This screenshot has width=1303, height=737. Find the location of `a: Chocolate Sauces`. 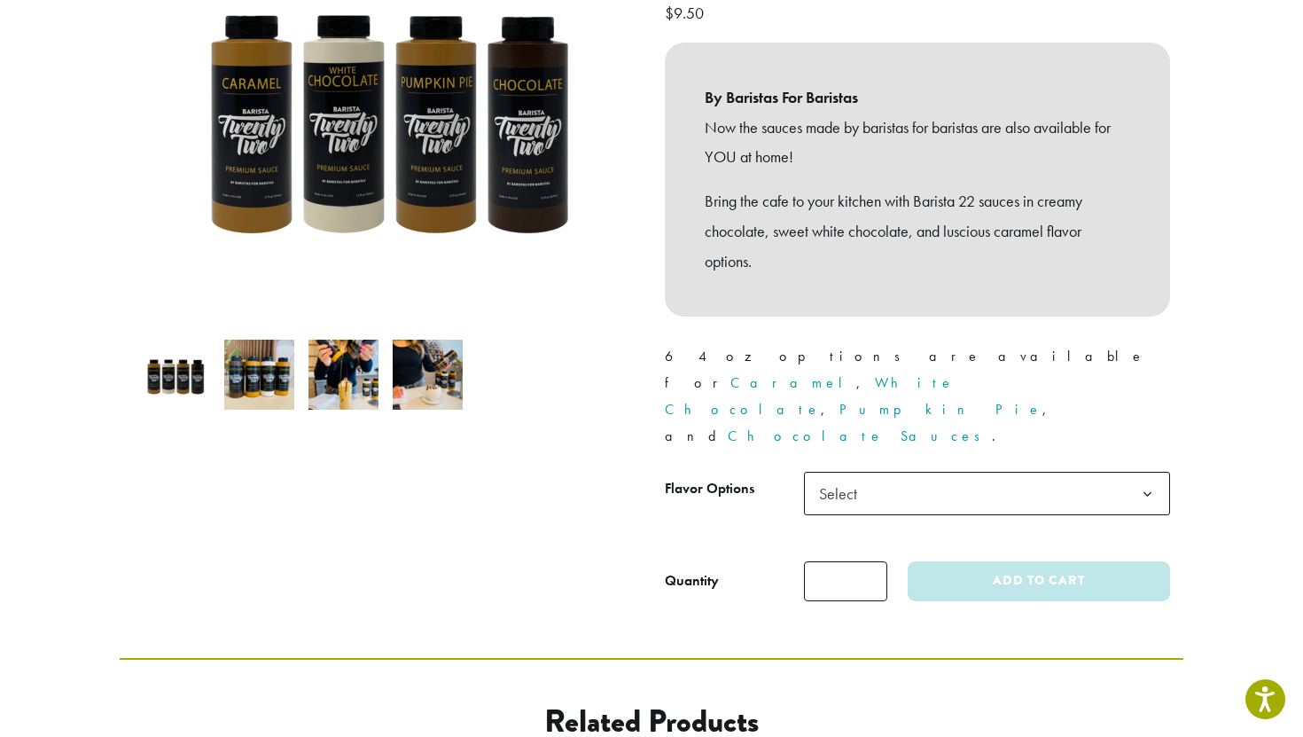

a: Chocolate Sauces is located at coordinates (860, 435).